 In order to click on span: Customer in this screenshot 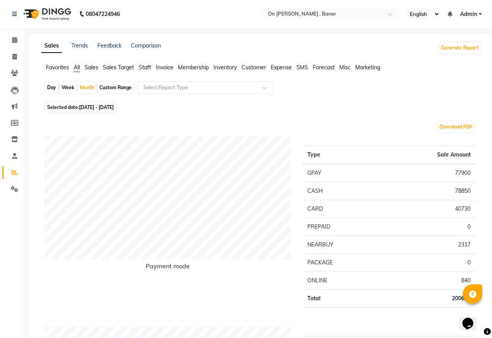, I will do `click(254, 67)`.